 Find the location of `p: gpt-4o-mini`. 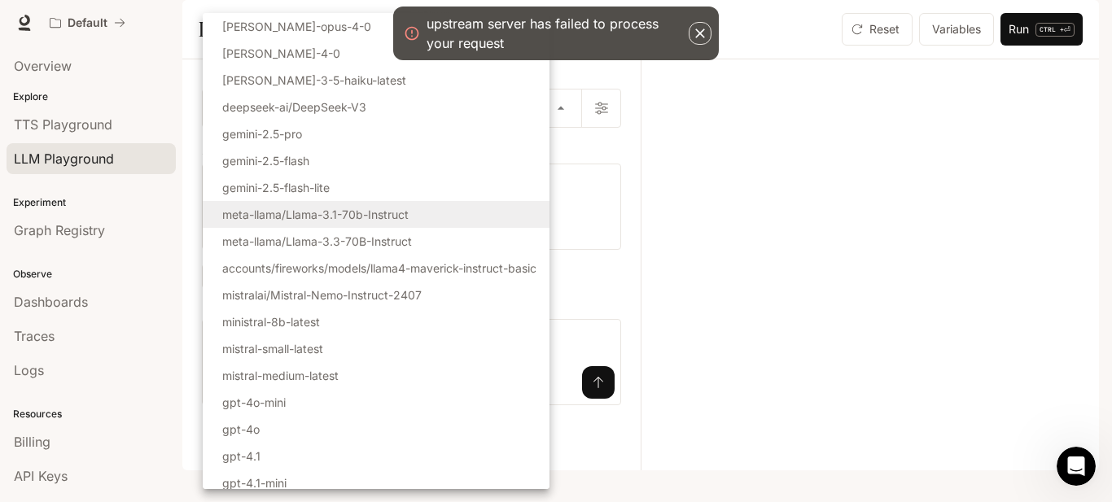

p: gpt-4o-mini is located at coordinates (254, 402).